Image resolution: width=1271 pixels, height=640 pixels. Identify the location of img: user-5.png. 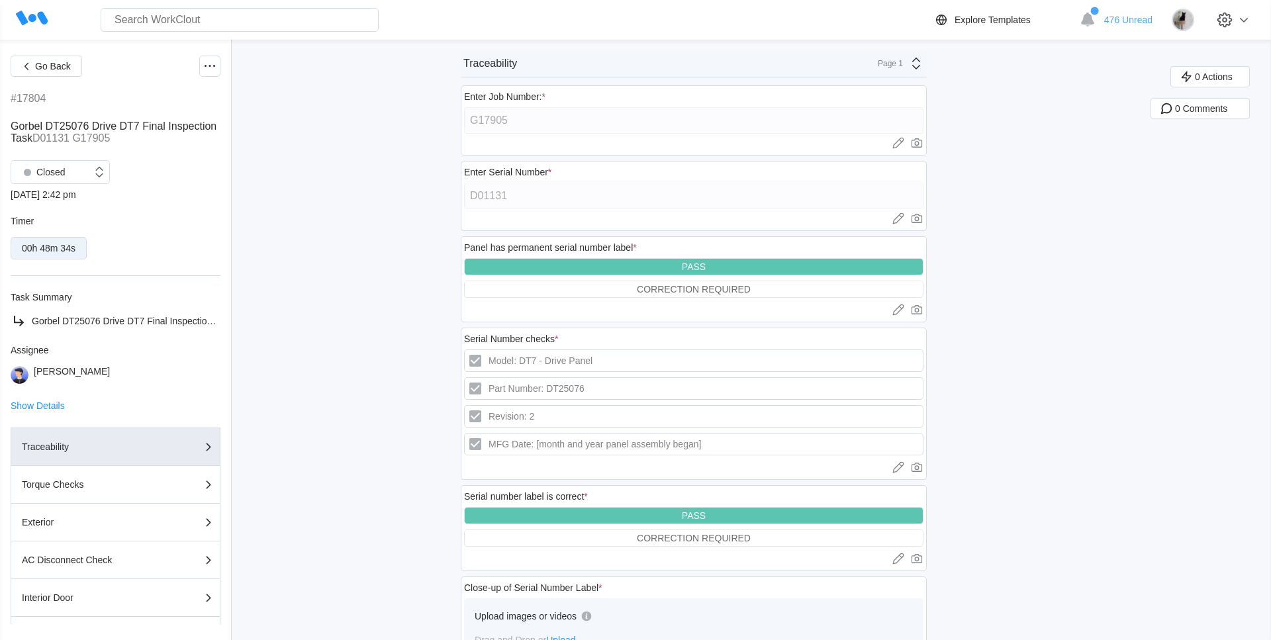
(19, 375).